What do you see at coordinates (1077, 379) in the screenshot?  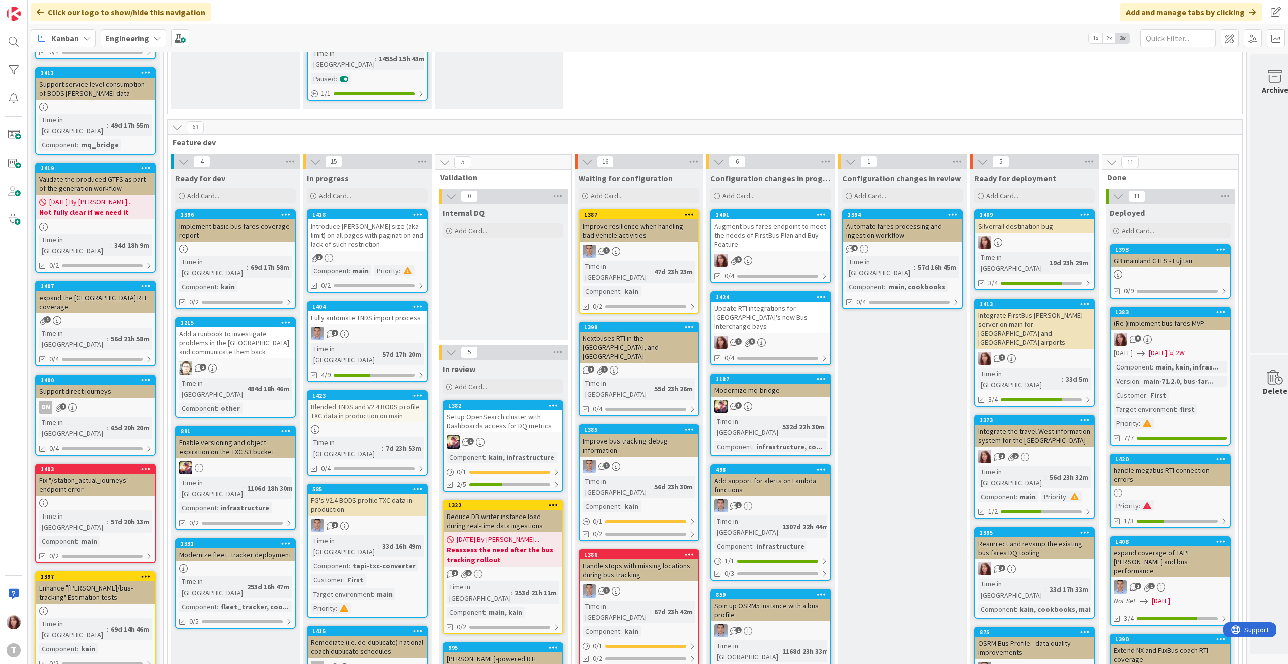 I see `div: 33d 5m` at bounding box center [1077, 379].